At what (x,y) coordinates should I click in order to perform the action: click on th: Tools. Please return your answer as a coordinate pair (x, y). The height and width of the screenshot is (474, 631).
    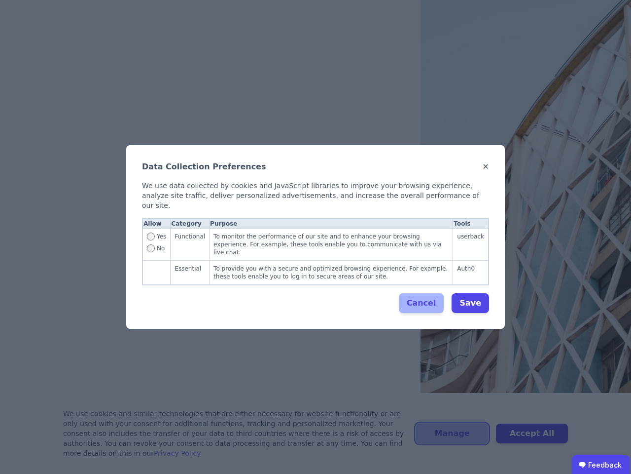
    Looking at the image, I should click on (471, 223).